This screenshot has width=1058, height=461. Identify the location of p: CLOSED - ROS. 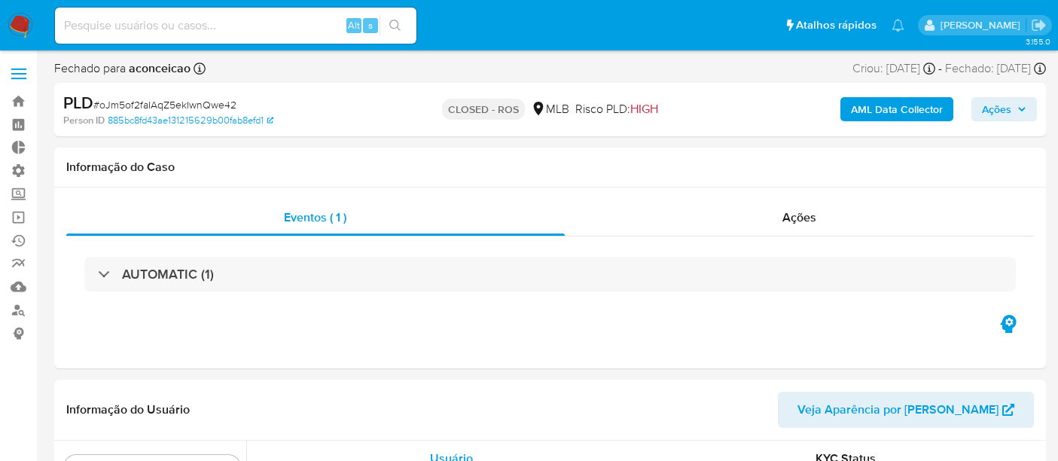
(484, 109).